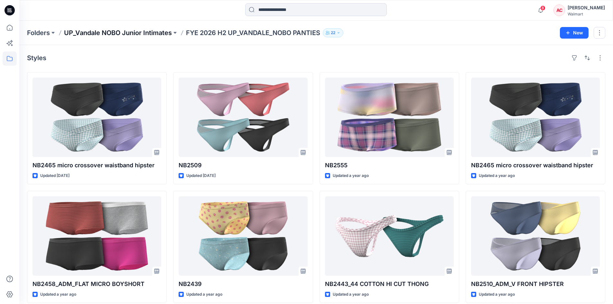  Describe the element at coordinates (586, 14) in the screenshot. I see `div: Walmart` at that location.